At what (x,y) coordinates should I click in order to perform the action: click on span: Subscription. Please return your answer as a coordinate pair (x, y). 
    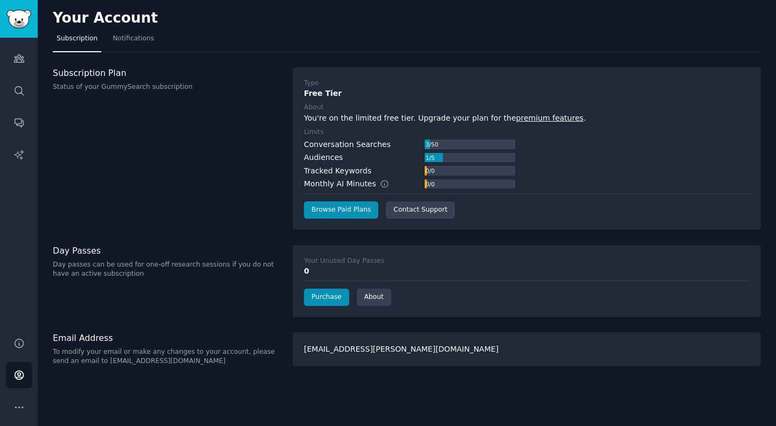
    Looking at the image, I should click on (77, 39).